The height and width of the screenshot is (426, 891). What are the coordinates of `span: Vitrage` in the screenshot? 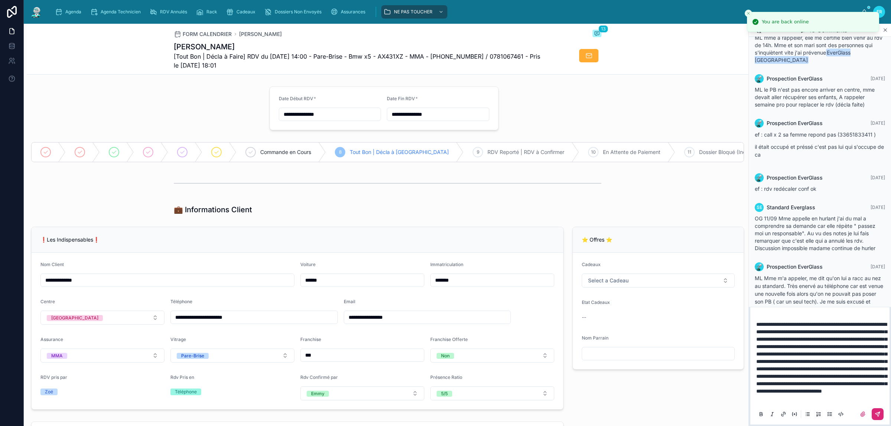 It's located at (178, 339).